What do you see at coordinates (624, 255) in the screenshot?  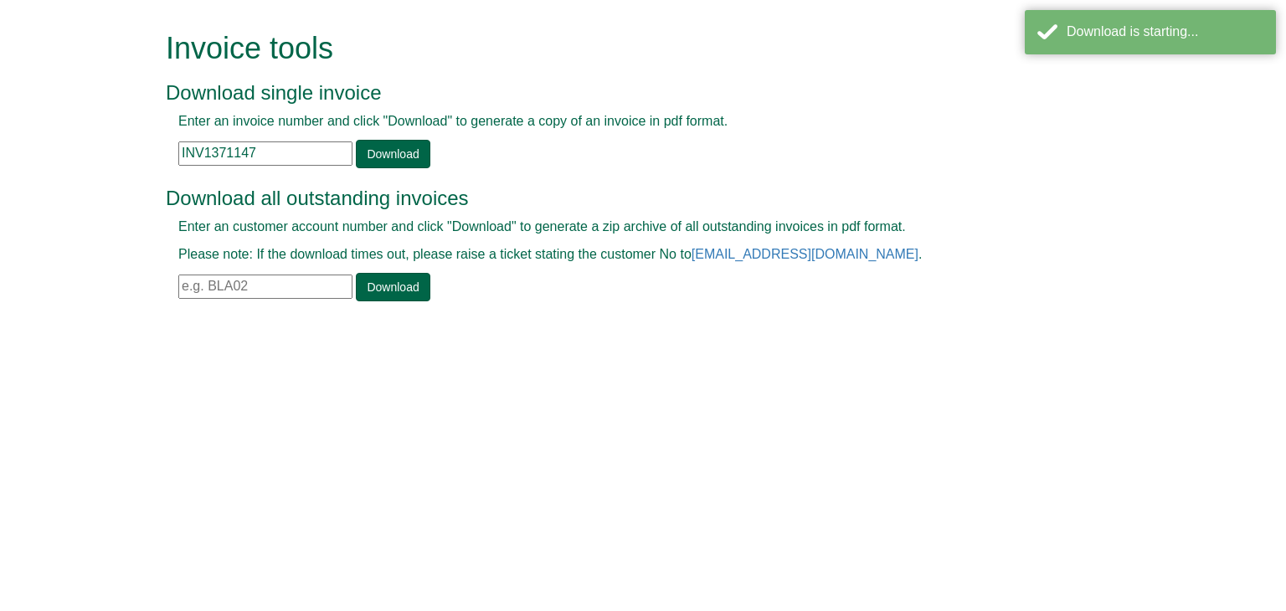 I see `p: Please note: If the download times out, please raise a ticket stating the customer No to .` at bounding box center [624, 255].